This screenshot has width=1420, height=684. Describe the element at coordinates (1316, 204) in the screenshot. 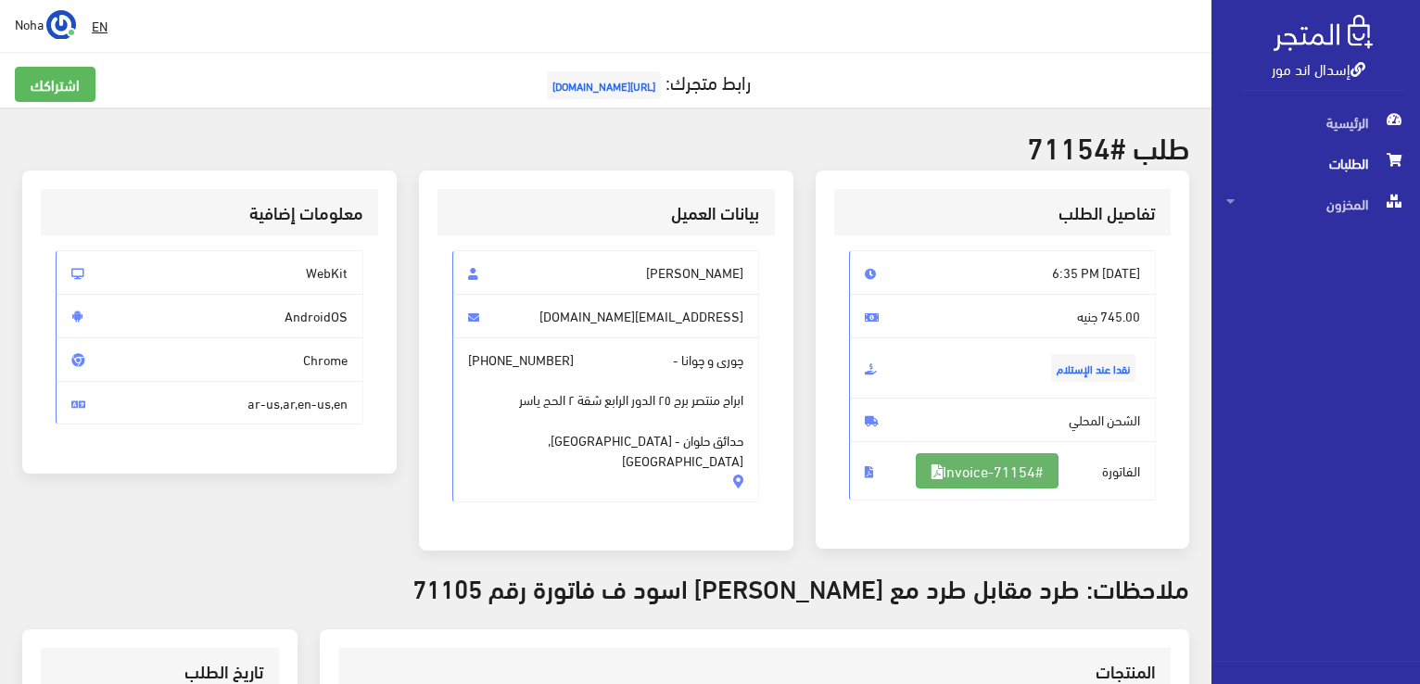

I see `span: المخزون` at that location.